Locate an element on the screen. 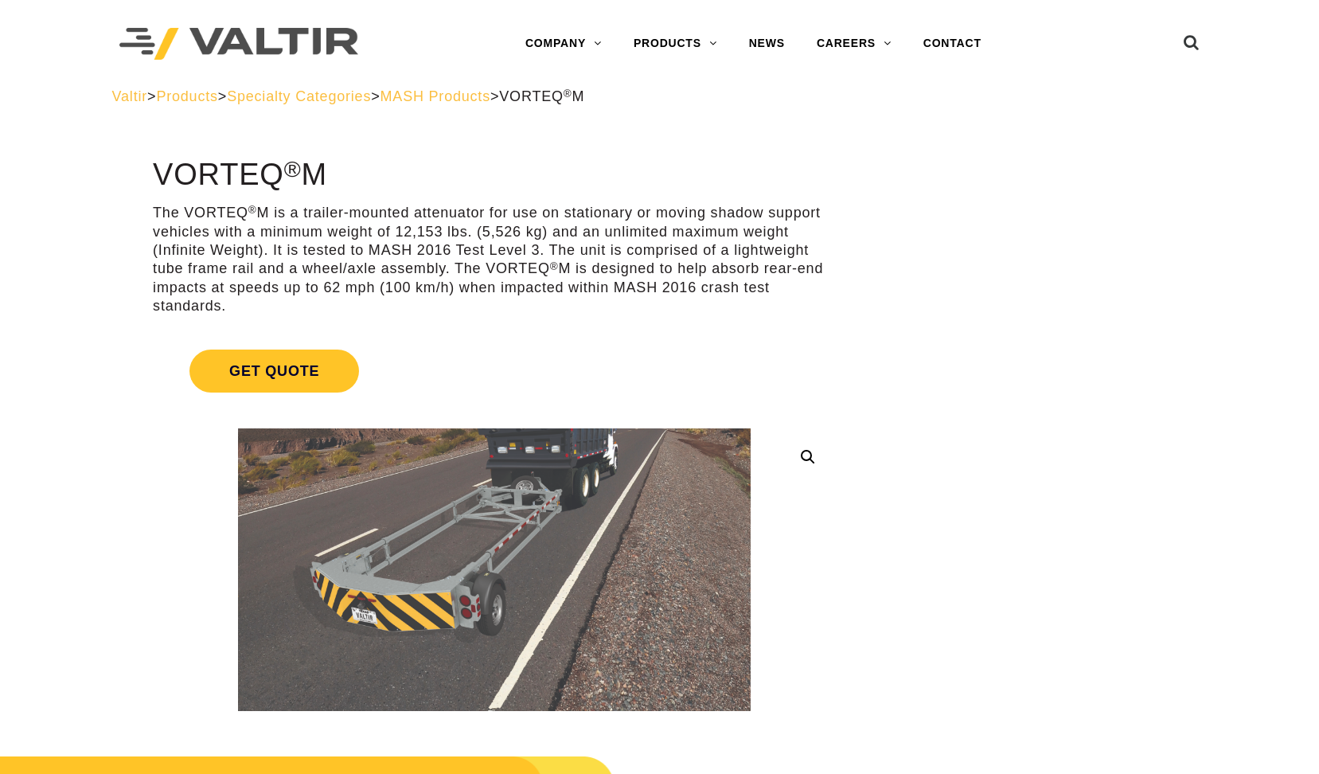 The width and height of the screenshot is (1319, 774). a: COMPANY is located at coordinates (564, 44).